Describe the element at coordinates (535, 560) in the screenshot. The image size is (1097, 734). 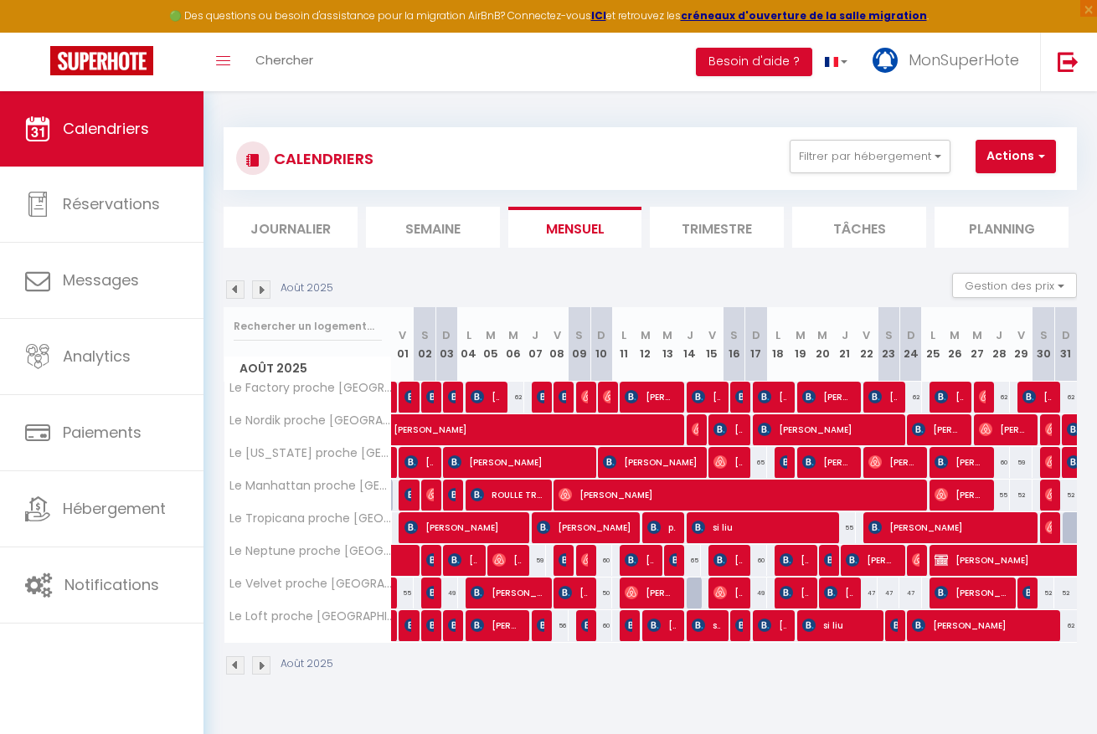
I see `div: 59` at that location.